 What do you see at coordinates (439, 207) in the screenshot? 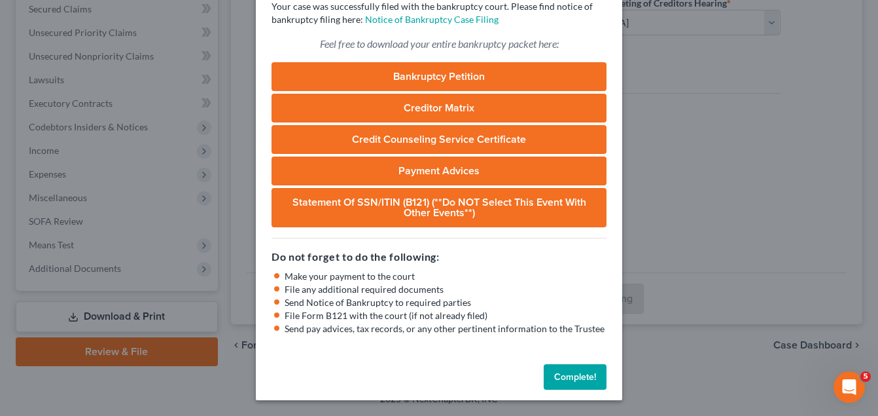
I see `a: Statement of SSN/ITIN (B121) (**Do NOT select this event with other events**)` at bounding box center [439, 207].